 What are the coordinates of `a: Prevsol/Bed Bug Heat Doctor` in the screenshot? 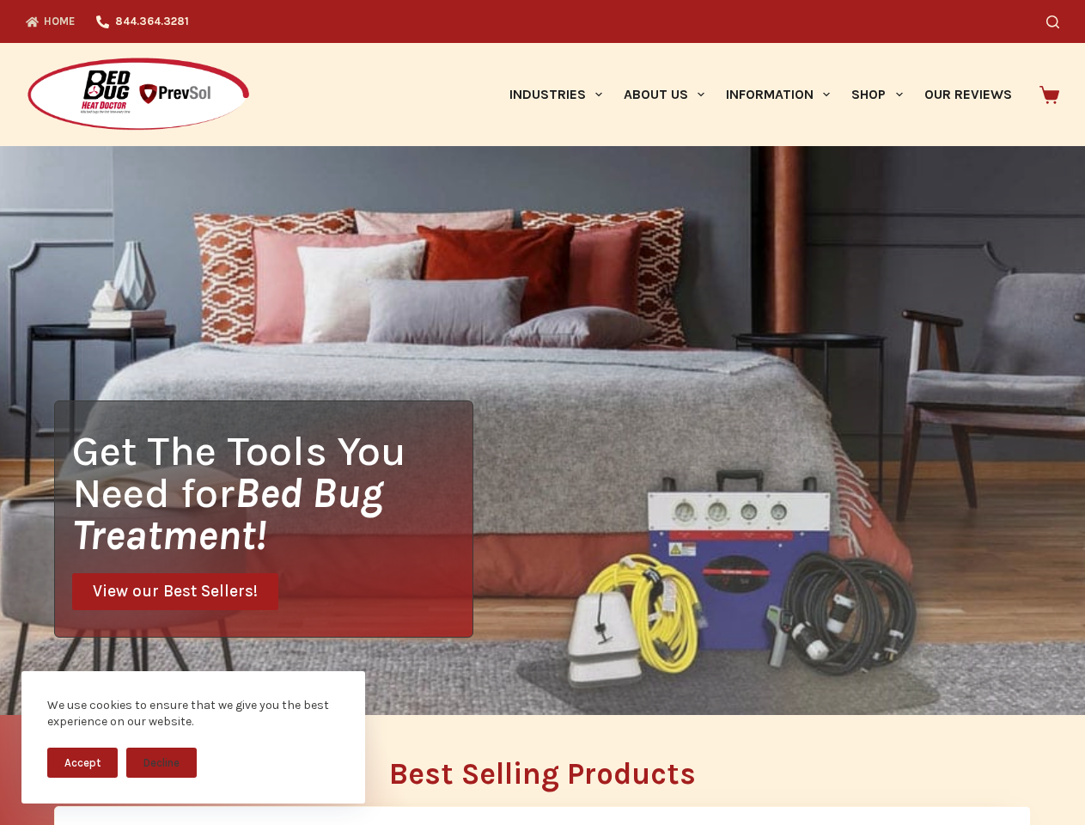 It's located at (138, 94).